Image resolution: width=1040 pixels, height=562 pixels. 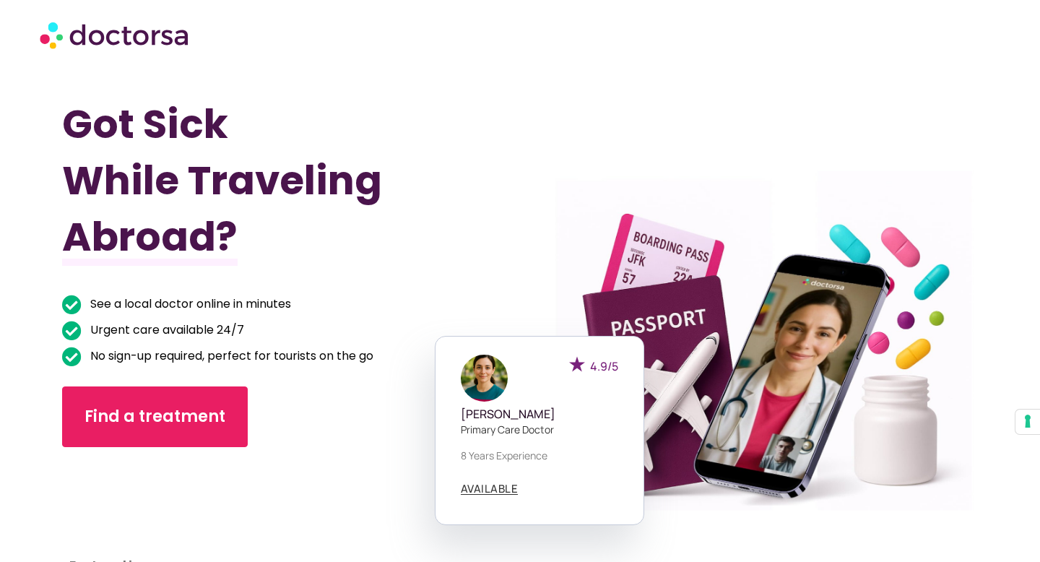 What do you see at coordinates (540, 455) in the screenshot?
I see `p: 8 years experience` at bounding box center [540, 455].